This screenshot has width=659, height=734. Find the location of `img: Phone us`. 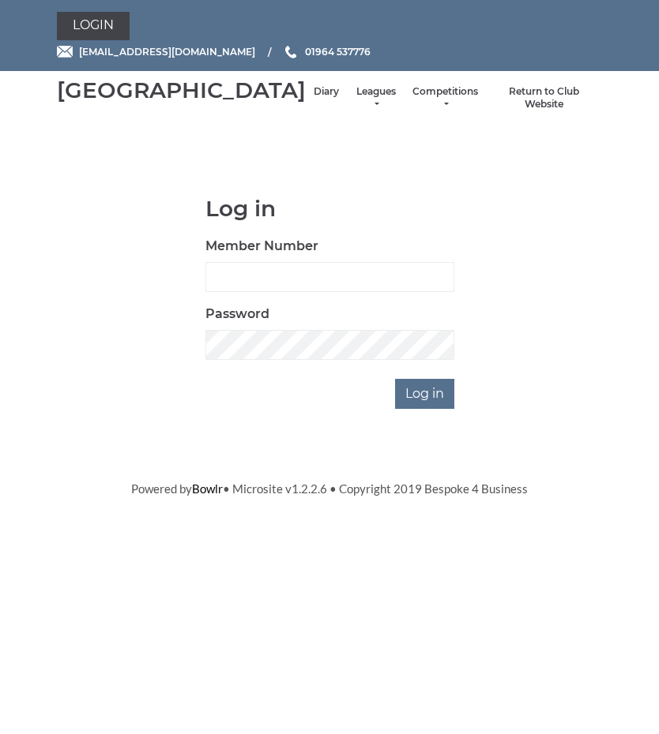

img: Phone us is located at coordinates (291, 52).